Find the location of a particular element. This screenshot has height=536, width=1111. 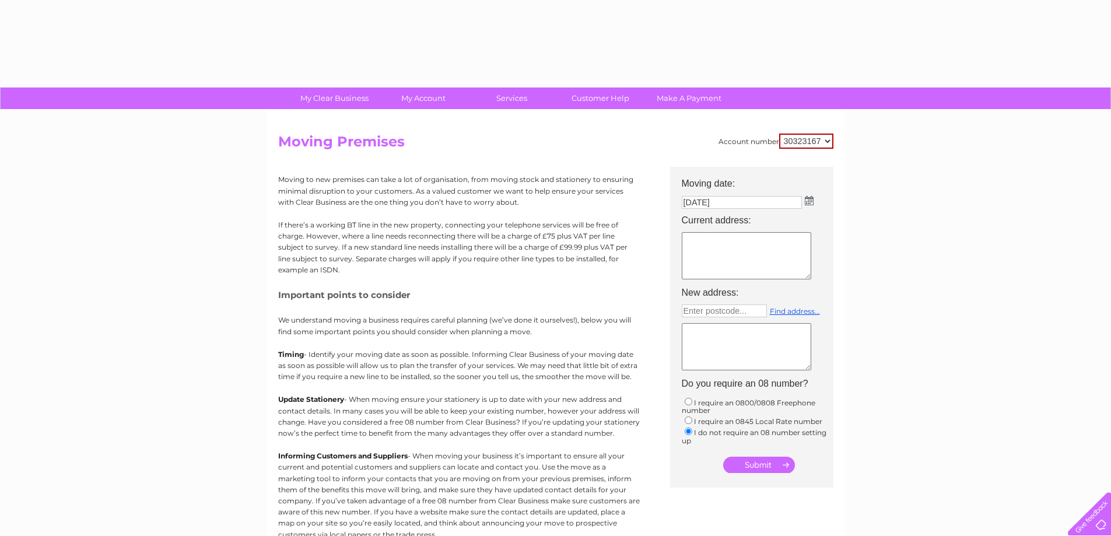

b: Update Stationery is located at coordinates (311, 399).